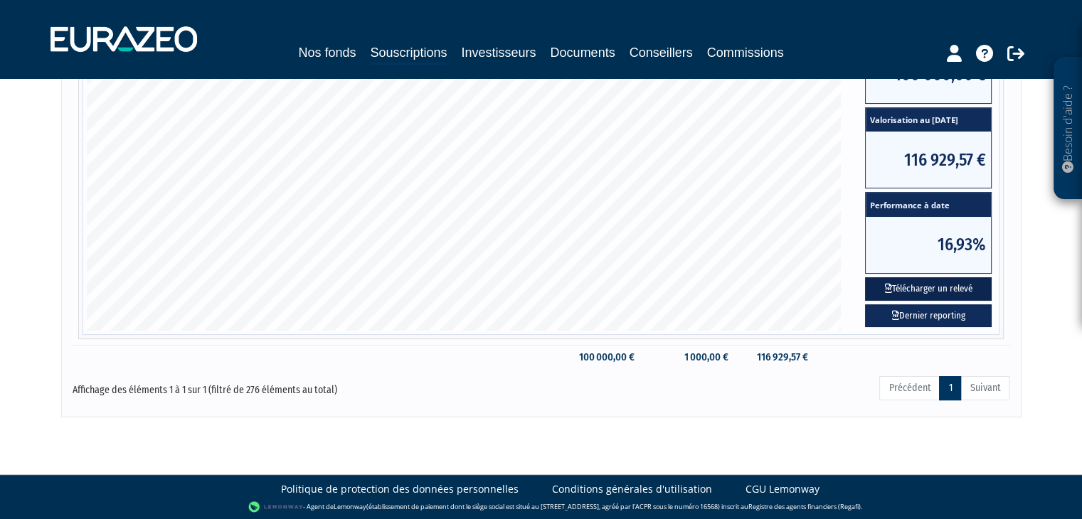  What do you see at coordinates (124, 39) in the screenshot?
I see `img: 1732889491-logotype_eurazeo_blanc_rvb.png` at bounding box center [124, 39].